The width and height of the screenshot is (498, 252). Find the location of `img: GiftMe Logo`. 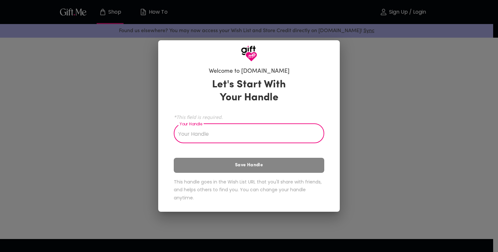

img: GiftMe Logo is located at coordinates (249, 53).